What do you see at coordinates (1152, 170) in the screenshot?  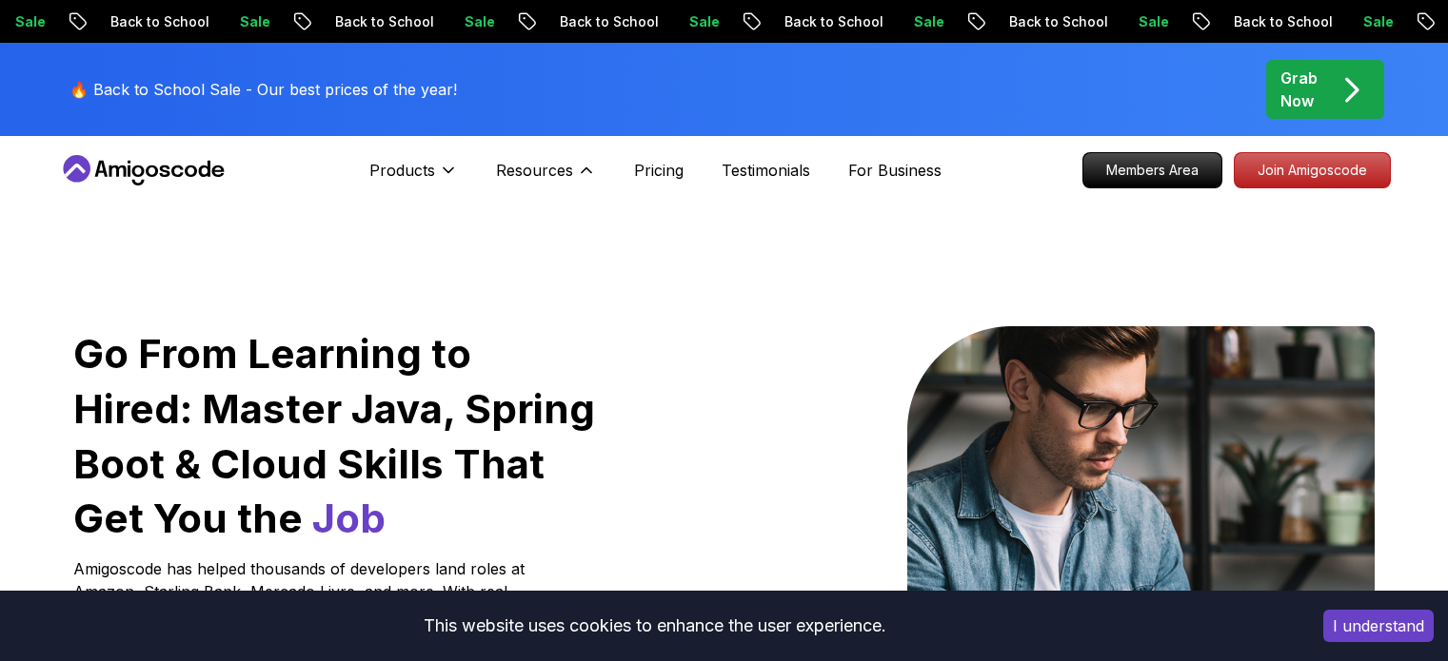 I see `p: Members Area` at bounding box center [1152, 170].